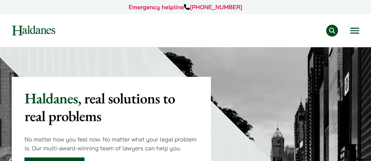 The image size is (371, 161). What do you see at coordinates (332, 31) in the screenshot?
I see `button: Search` at bounding box center [332, 31].